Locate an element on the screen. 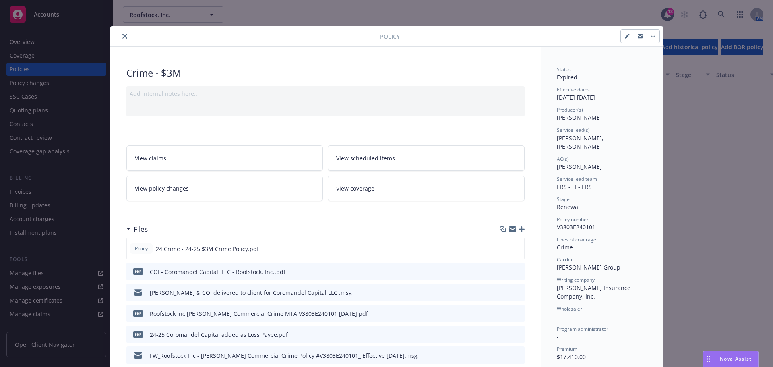 Image resolution: width=773 pixels, height=367 pixels. span: View policy changes is located at coordinates (162, 188).